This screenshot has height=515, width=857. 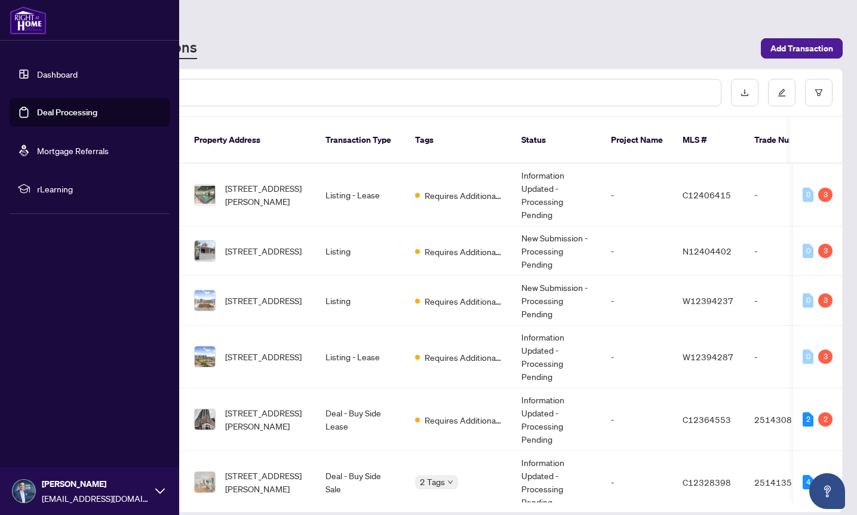 What do you see at coordinates (745, 93) in the screenshot?
I see `span: download` at bounding box center [745, 93].